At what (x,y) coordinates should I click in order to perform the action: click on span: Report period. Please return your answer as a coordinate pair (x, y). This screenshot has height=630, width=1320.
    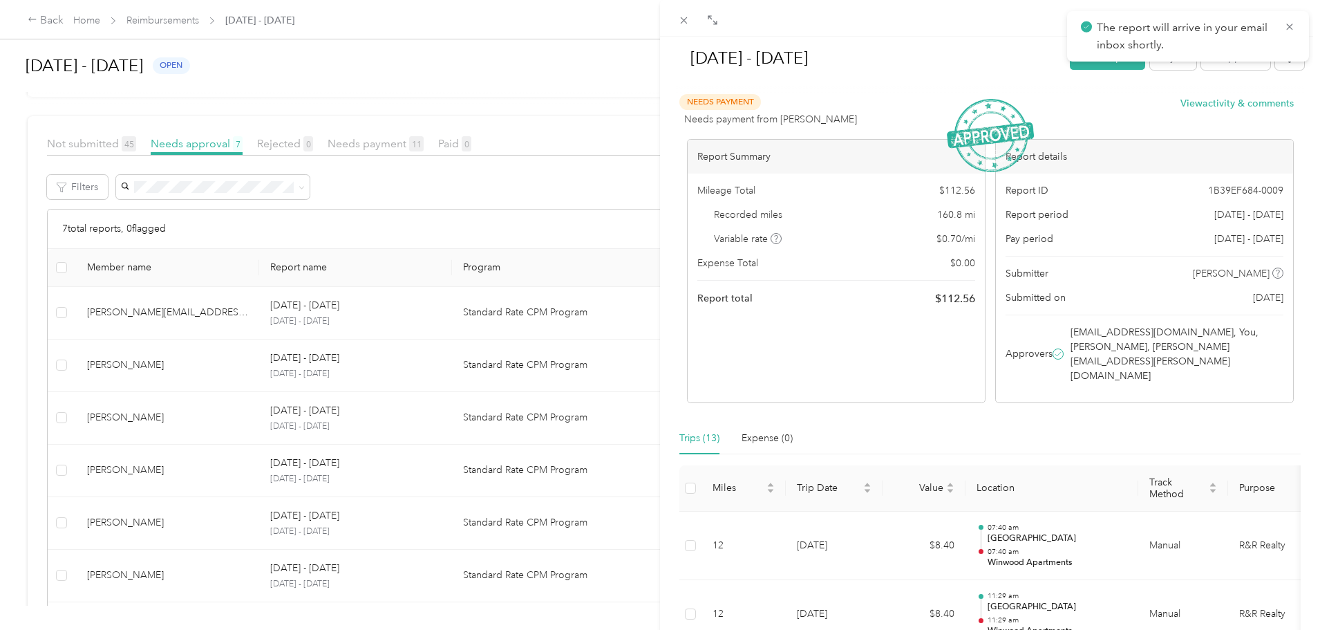
    Looking at the image, I should click on (1037, 214).